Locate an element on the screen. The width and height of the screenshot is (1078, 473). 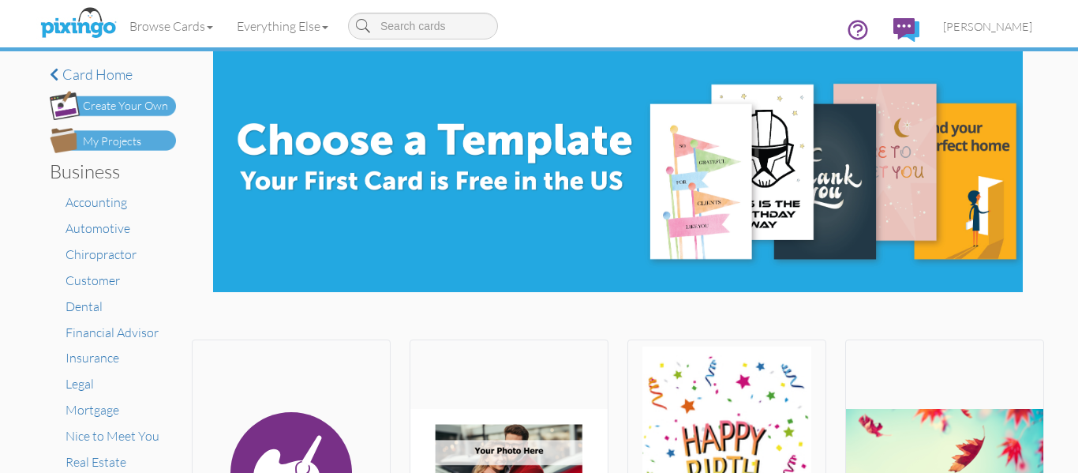
img: create-own-button.png is located at coordinates (113, 105).